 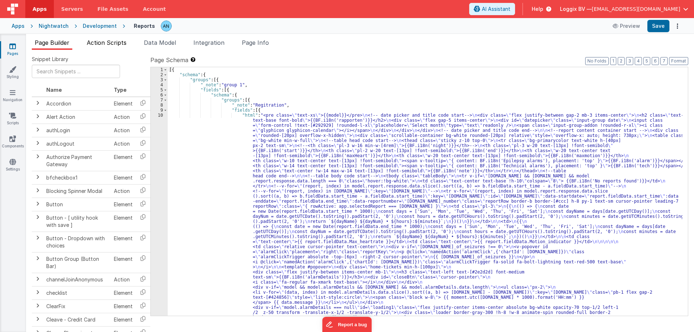 What do you see at coordinates (621, 61) in the screenshot?
I see `button: 2` at bounding box center [621, 61].